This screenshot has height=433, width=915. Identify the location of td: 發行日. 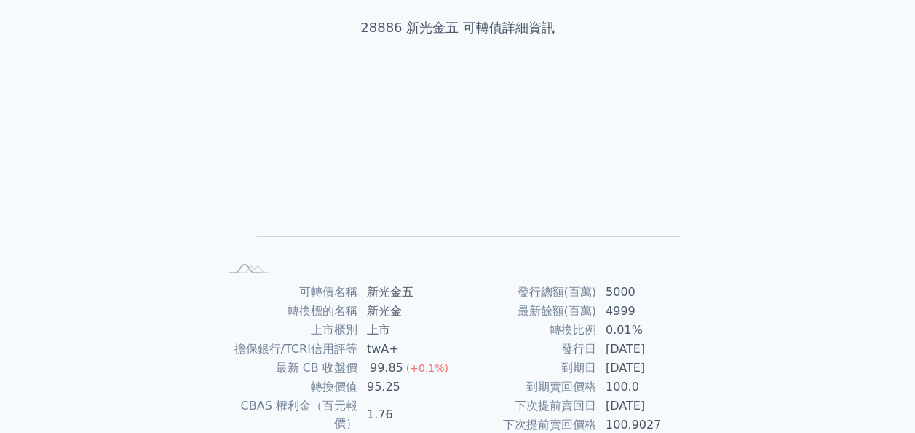
(527, 349).